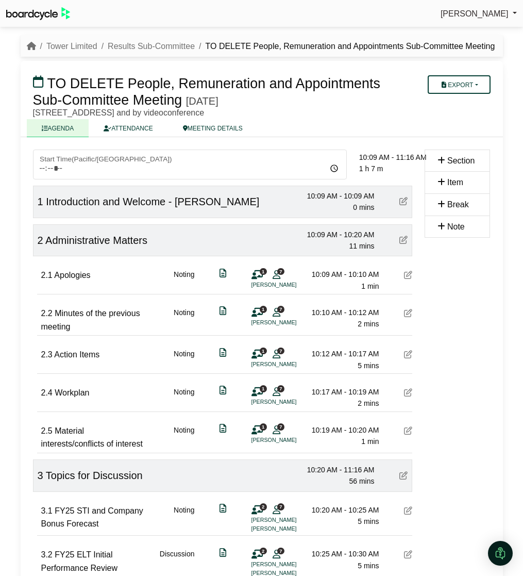 Image resolution: width=523 pixels, height=576 pixels. What do you see at coordinates (38, 13) in the screenshot?
I see `img: BoardcycleBlackGreen-aaafeed430059cb809a45853b8cf6d952af9d84e6e89e1f1685b34bfd5cb7d64.svg` at bounding box center [38, 13].